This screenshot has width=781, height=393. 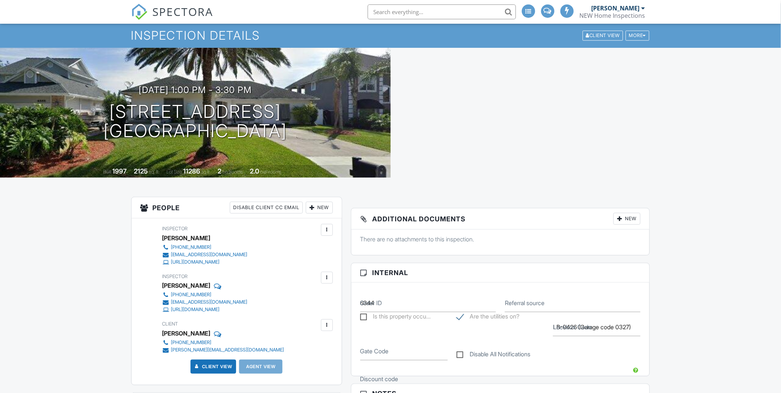 I want to click on div: 2.0, so click(x=254, y=171).